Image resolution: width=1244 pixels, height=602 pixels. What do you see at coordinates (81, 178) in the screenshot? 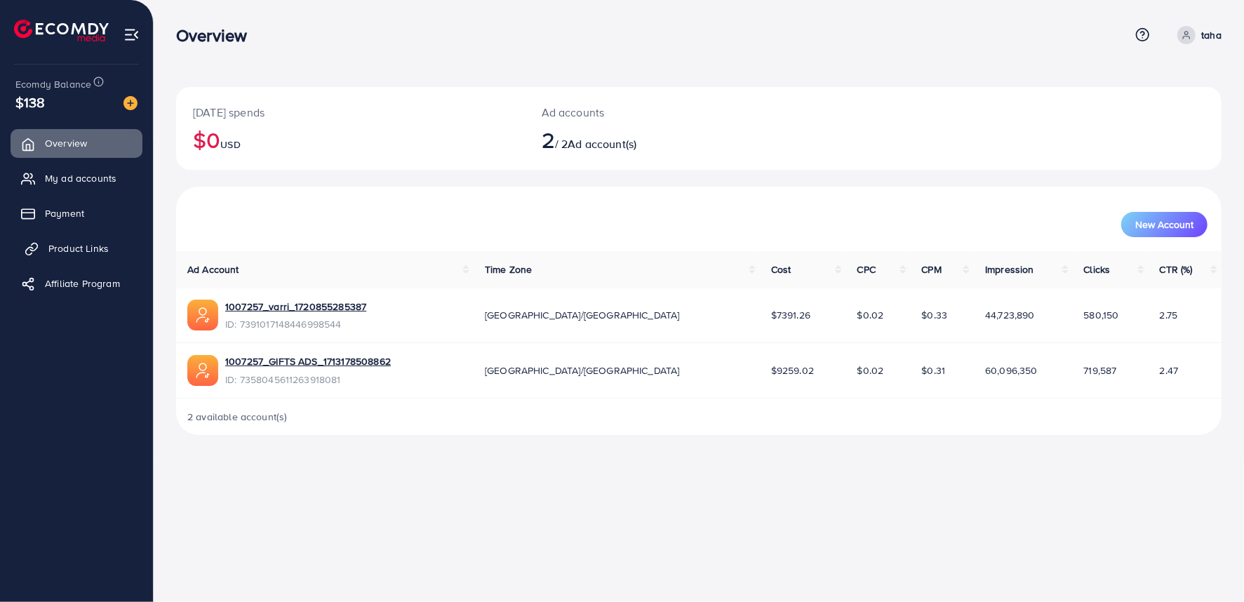
I see `span: My ad accounts` at bounding box center [81, 178].